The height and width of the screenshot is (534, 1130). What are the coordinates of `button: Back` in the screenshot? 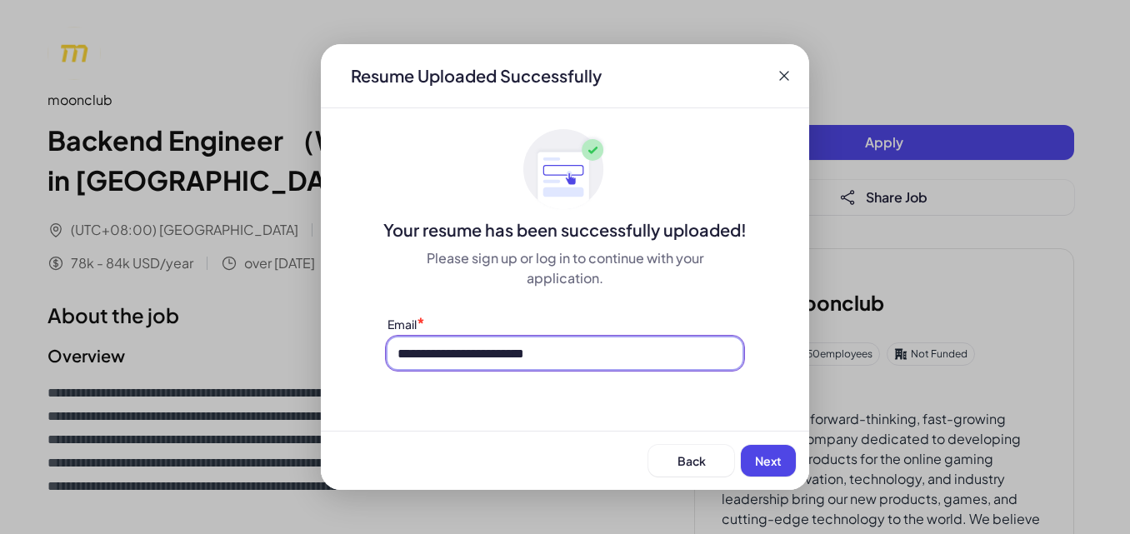 It's located at (691, 461).